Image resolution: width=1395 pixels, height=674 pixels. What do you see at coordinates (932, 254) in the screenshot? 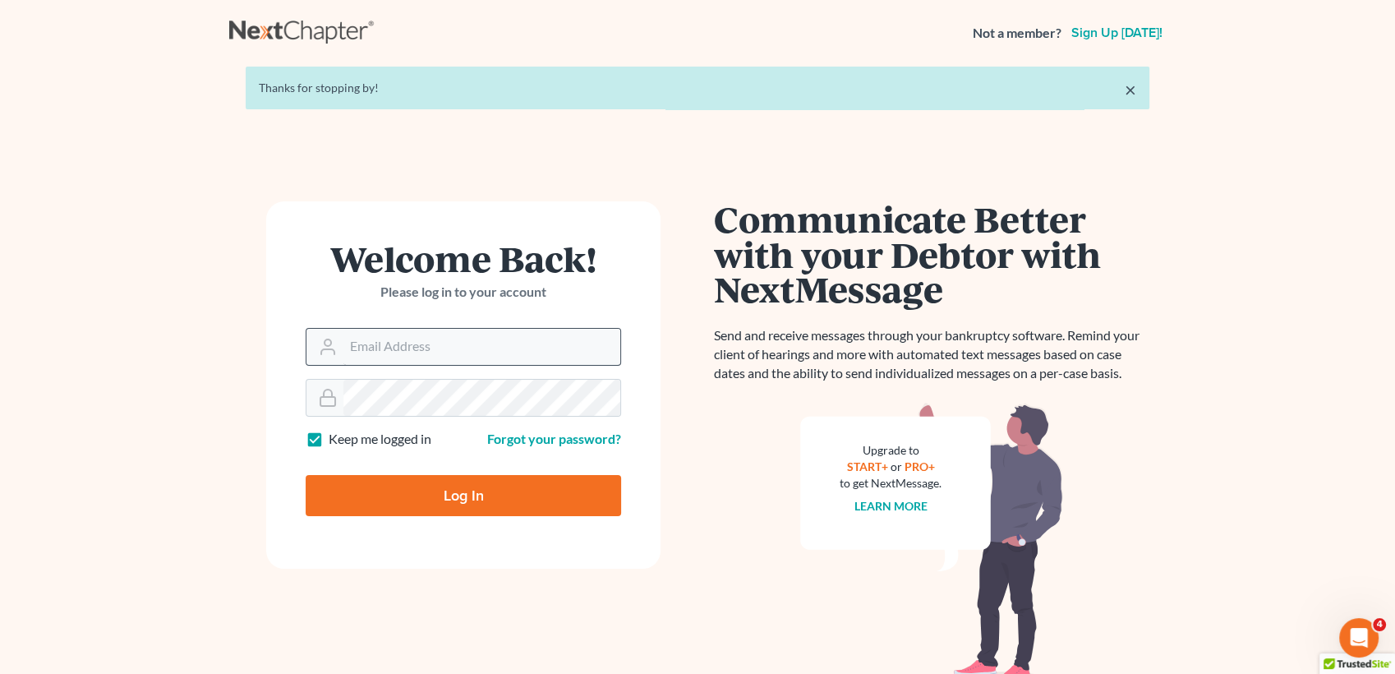
I see `h1: Communicate Better with your Debtor with NextMessage` at bounding box center [932, 254].